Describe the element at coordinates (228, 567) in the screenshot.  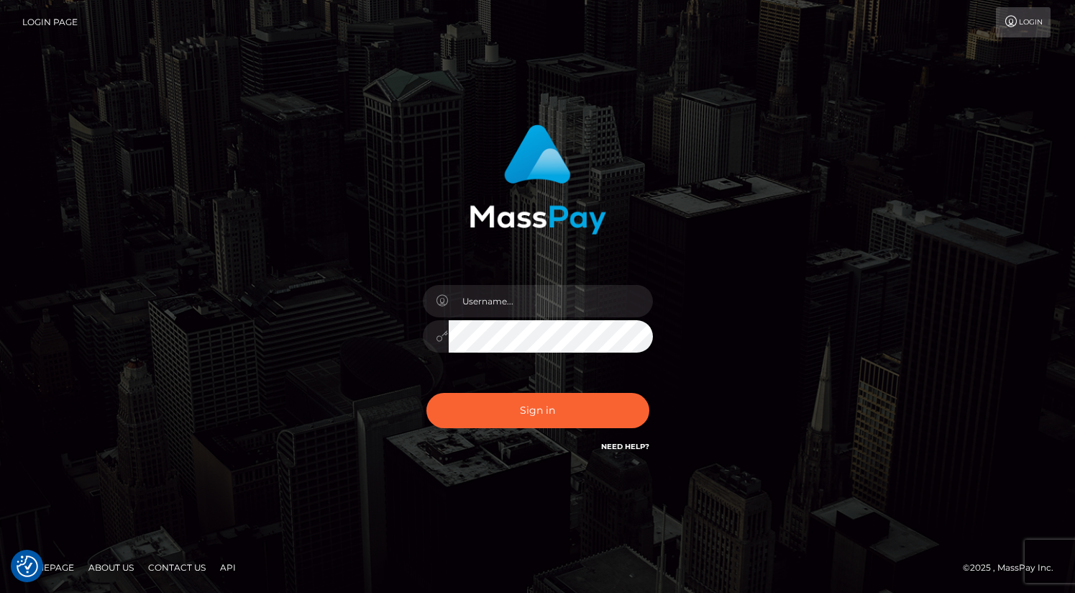
I see `a: API` at that location.